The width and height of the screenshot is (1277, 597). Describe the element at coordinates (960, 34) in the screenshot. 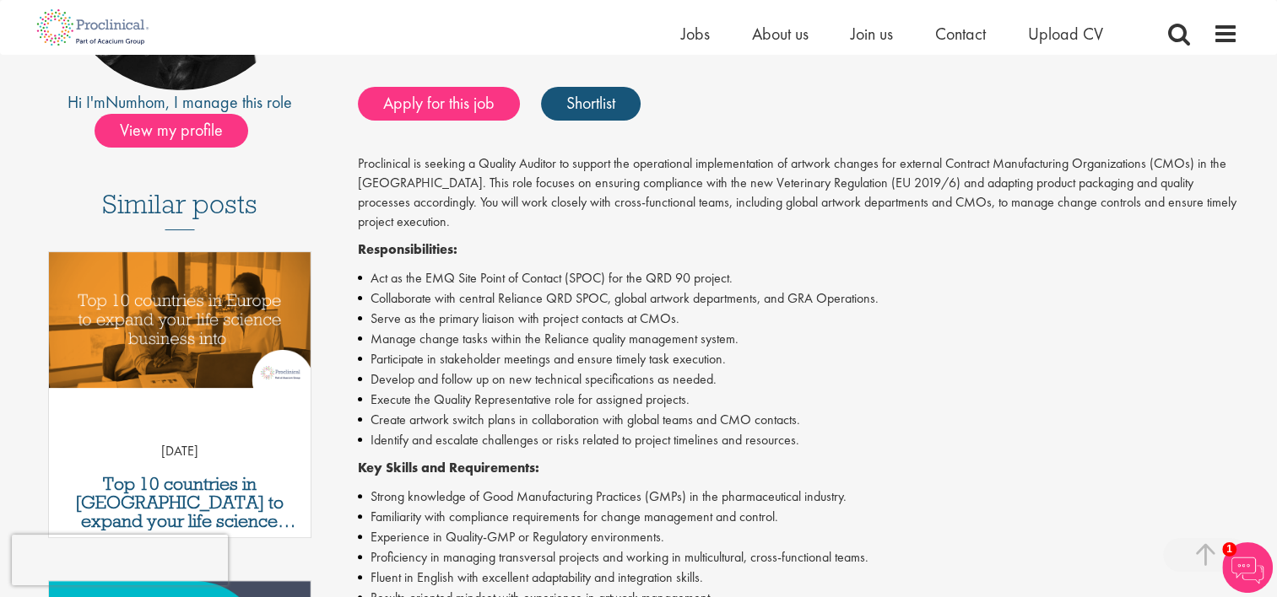

I see `span: Contact` at that location.